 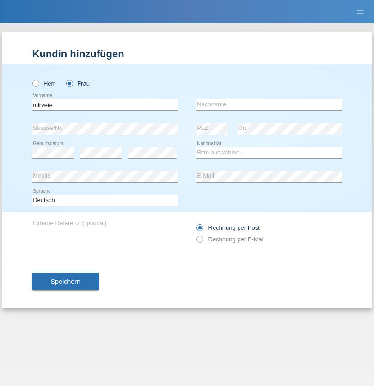 I want to click on a: menu, so click(x=361, y=12).